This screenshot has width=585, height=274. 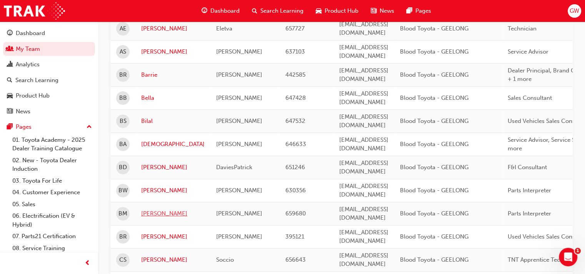 I want to click on a: 07. Parts21 Certification, so click(x=52, y=236).